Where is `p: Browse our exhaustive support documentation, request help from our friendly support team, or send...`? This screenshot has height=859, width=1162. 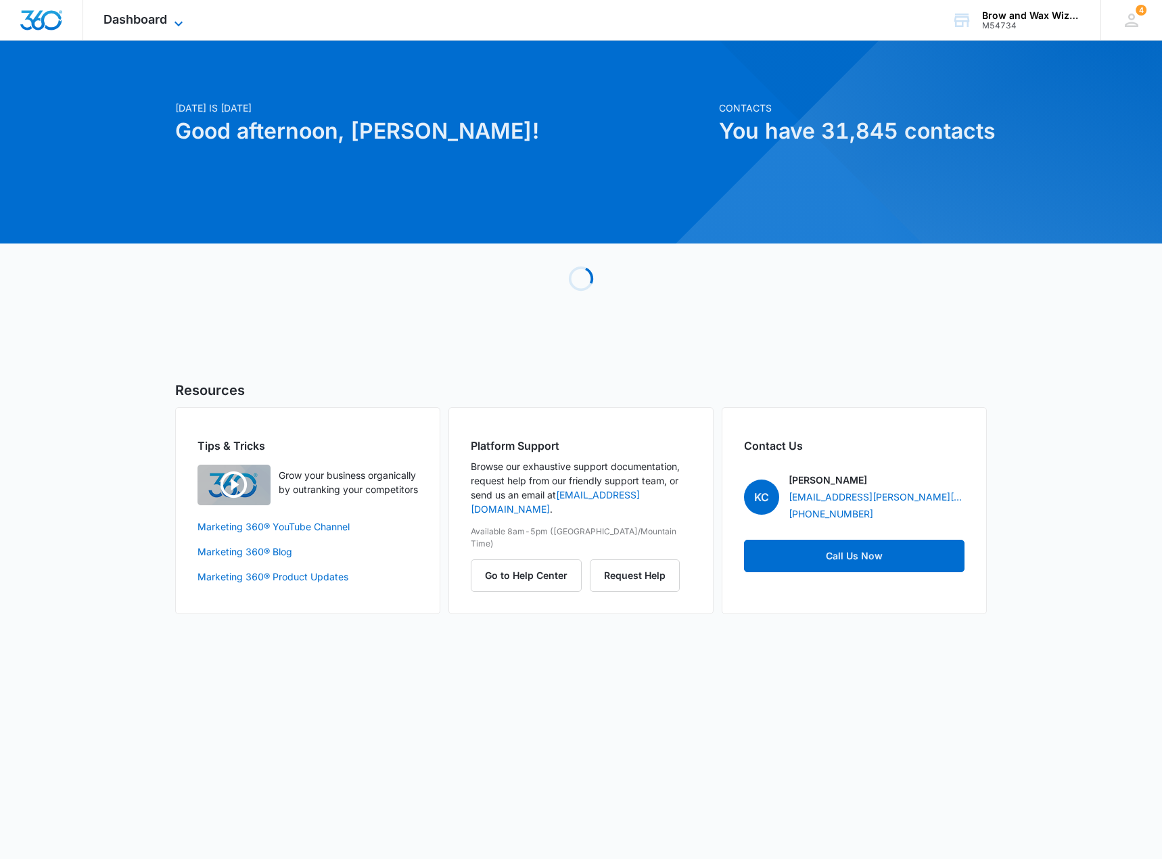 p: Browse our exhaustive support documentation, request help from our friendly support team, or send... is located at coordinates (581, 488).